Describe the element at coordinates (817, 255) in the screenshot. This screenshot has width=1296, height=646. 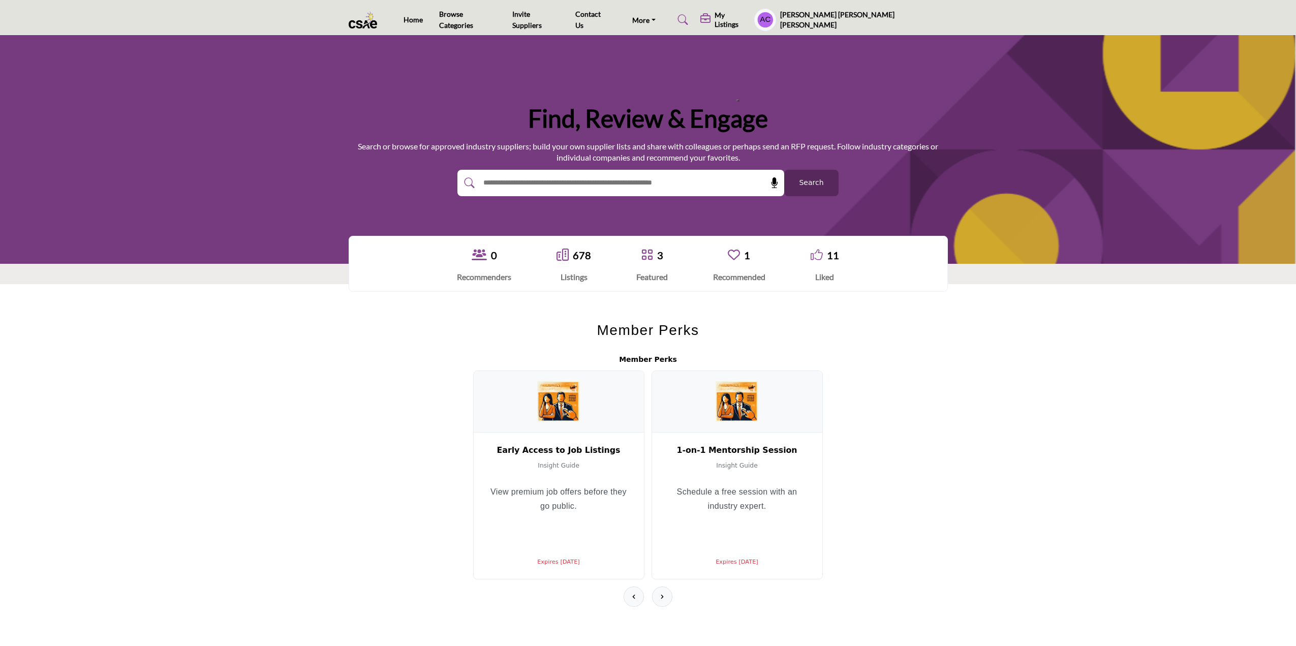
I see `i: Go to Liked` at that location.